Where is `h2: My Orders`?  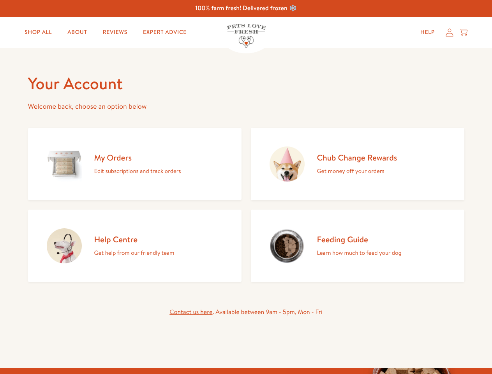 h2: My Orders is located at coordinates (138, 157).